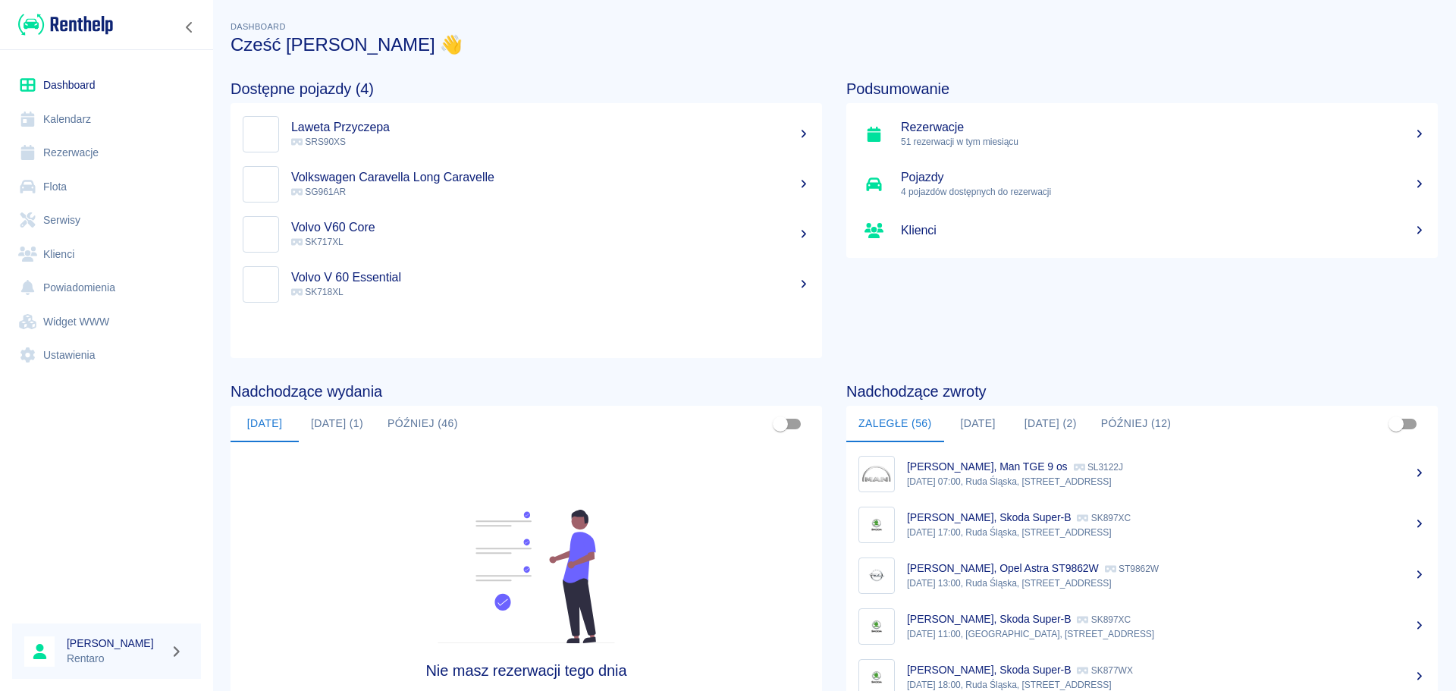 The height and width of the screenshot is (691, 1456). What do you see at coordinates (62, 24) in the screenshot?
I see `a: Renthelp logo` at bounding box center [62, 24].